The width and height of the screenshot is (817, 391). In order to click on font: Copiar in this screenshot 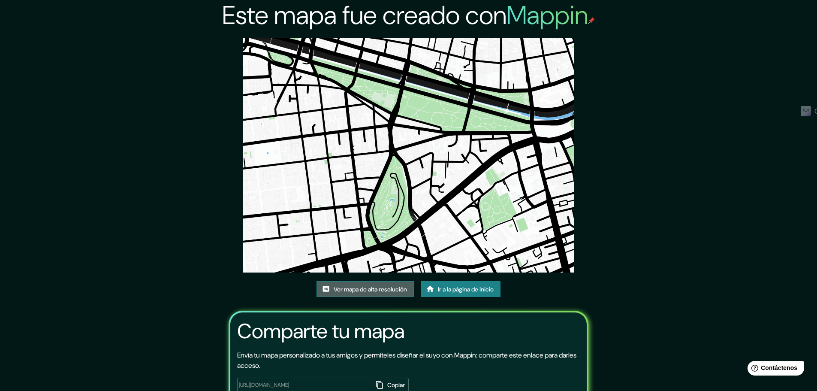, I will do `click(396, 385)`.